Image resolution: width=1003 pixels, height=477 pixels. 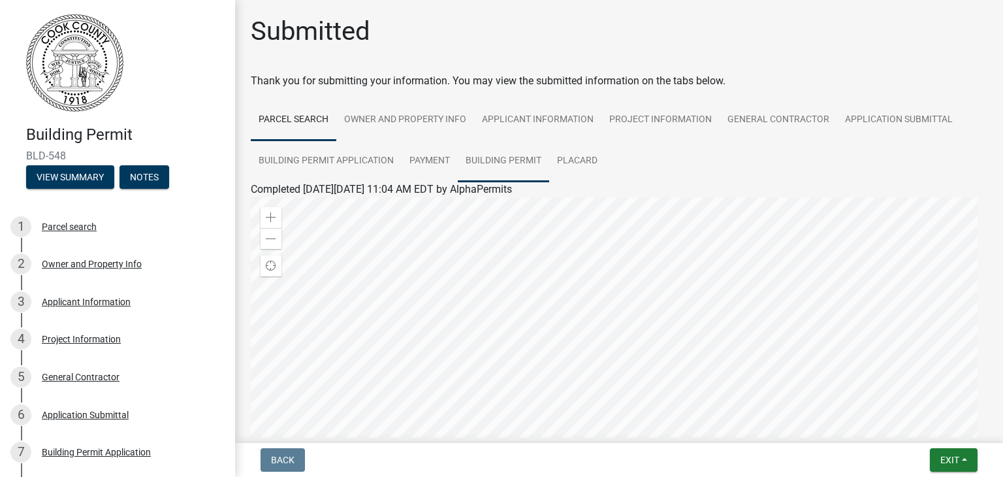 I want to click on h4: Building Permit, so click(x=125, y=135).